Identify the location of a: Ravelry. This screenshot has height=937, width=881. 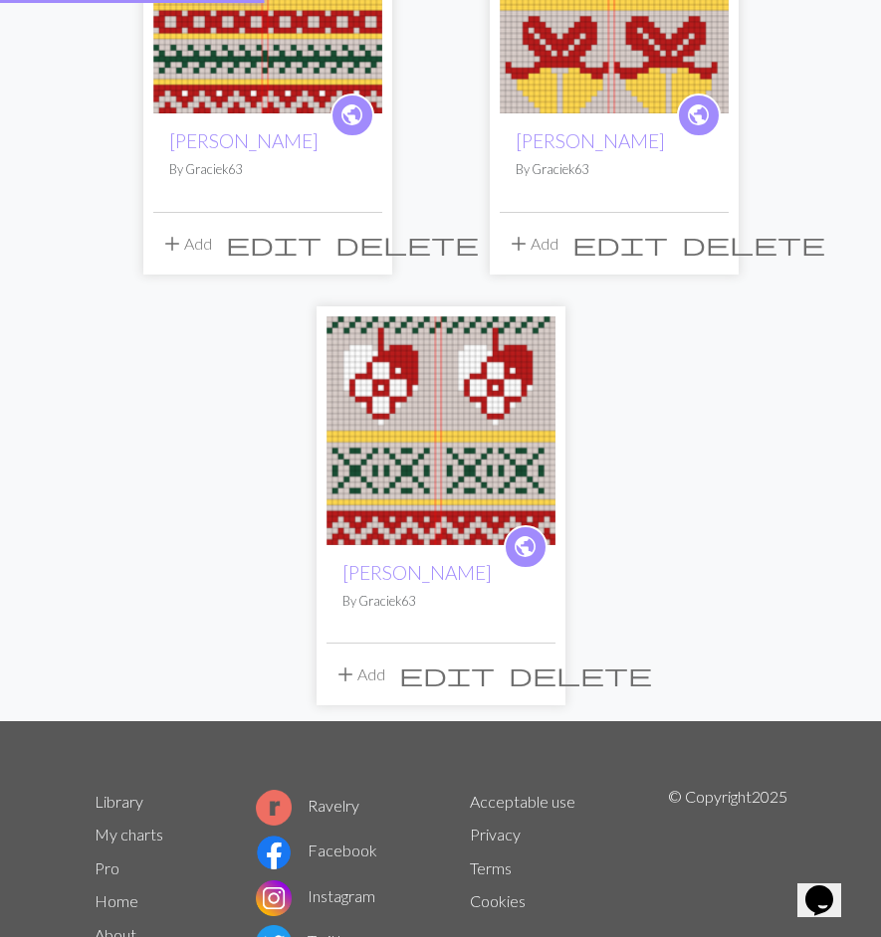
(307, 805).